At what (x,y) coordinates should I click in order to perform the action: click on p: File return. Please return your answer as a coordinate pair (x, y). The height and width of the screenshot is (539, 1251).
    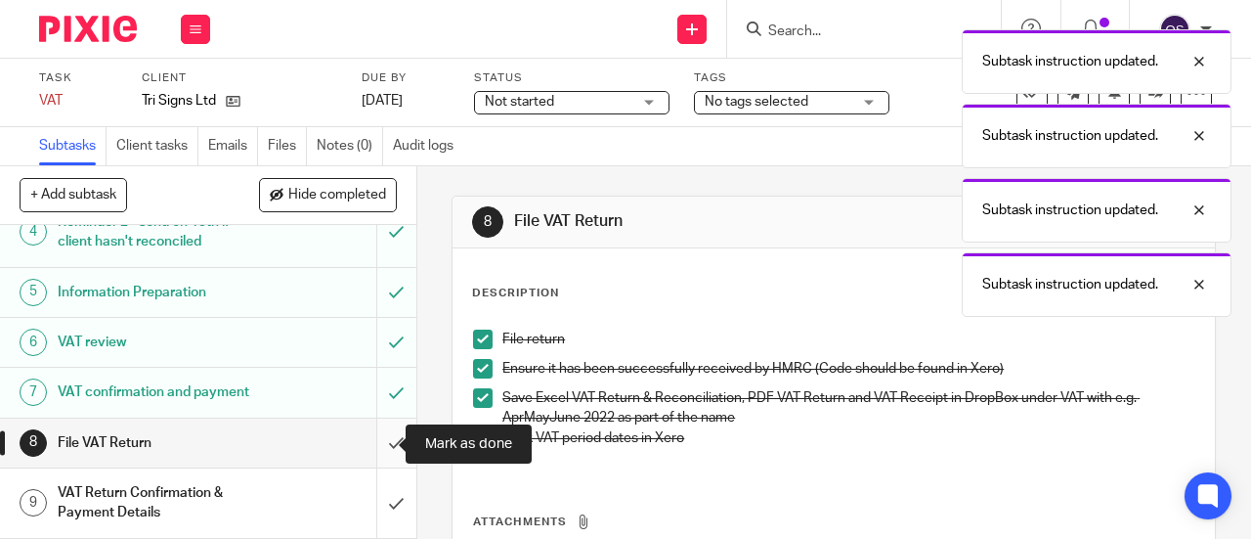
    Looking at the image, I should click on (849, 339).